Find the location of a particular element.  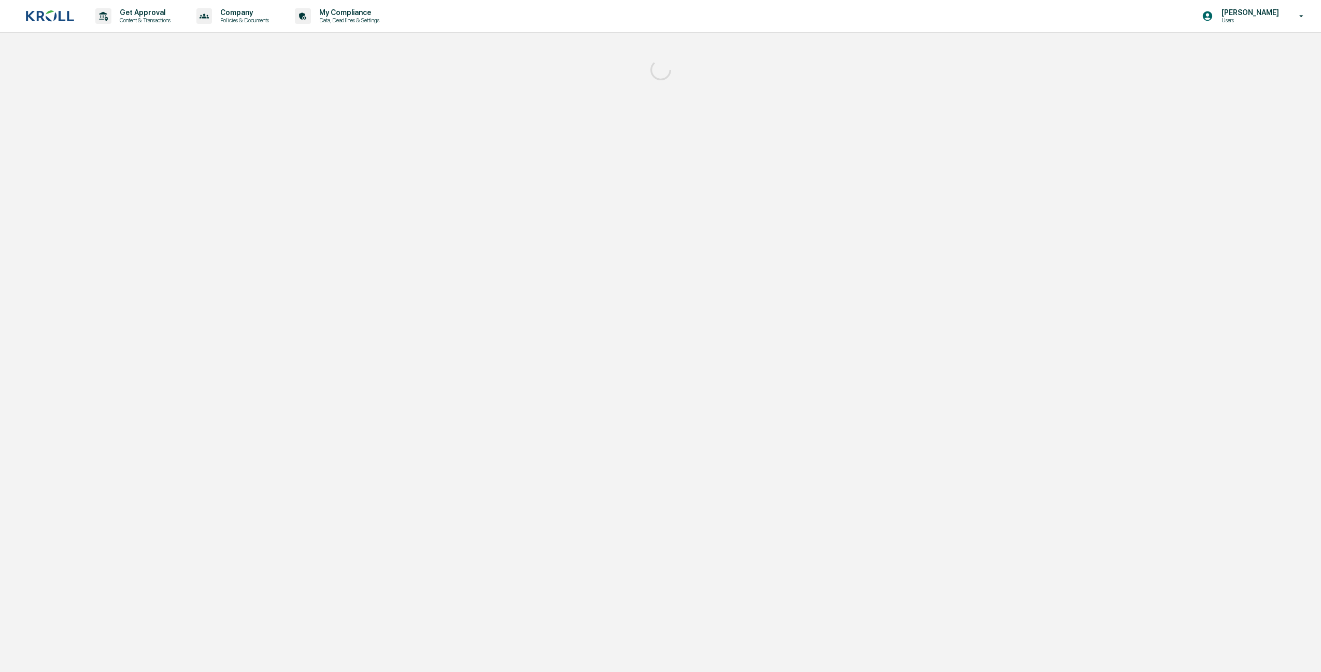

p: Content & Transactions is located at coordinates (144, 20).